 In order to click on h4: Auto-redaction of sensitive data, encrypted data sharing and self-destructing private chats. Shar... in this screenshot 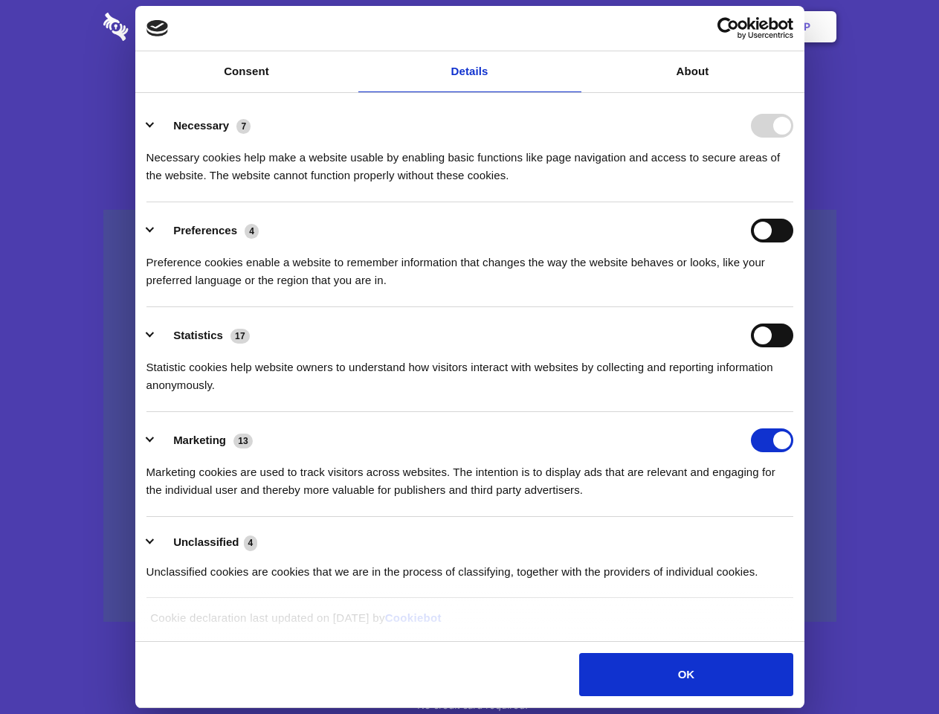, I will do `click(470, 160)`.